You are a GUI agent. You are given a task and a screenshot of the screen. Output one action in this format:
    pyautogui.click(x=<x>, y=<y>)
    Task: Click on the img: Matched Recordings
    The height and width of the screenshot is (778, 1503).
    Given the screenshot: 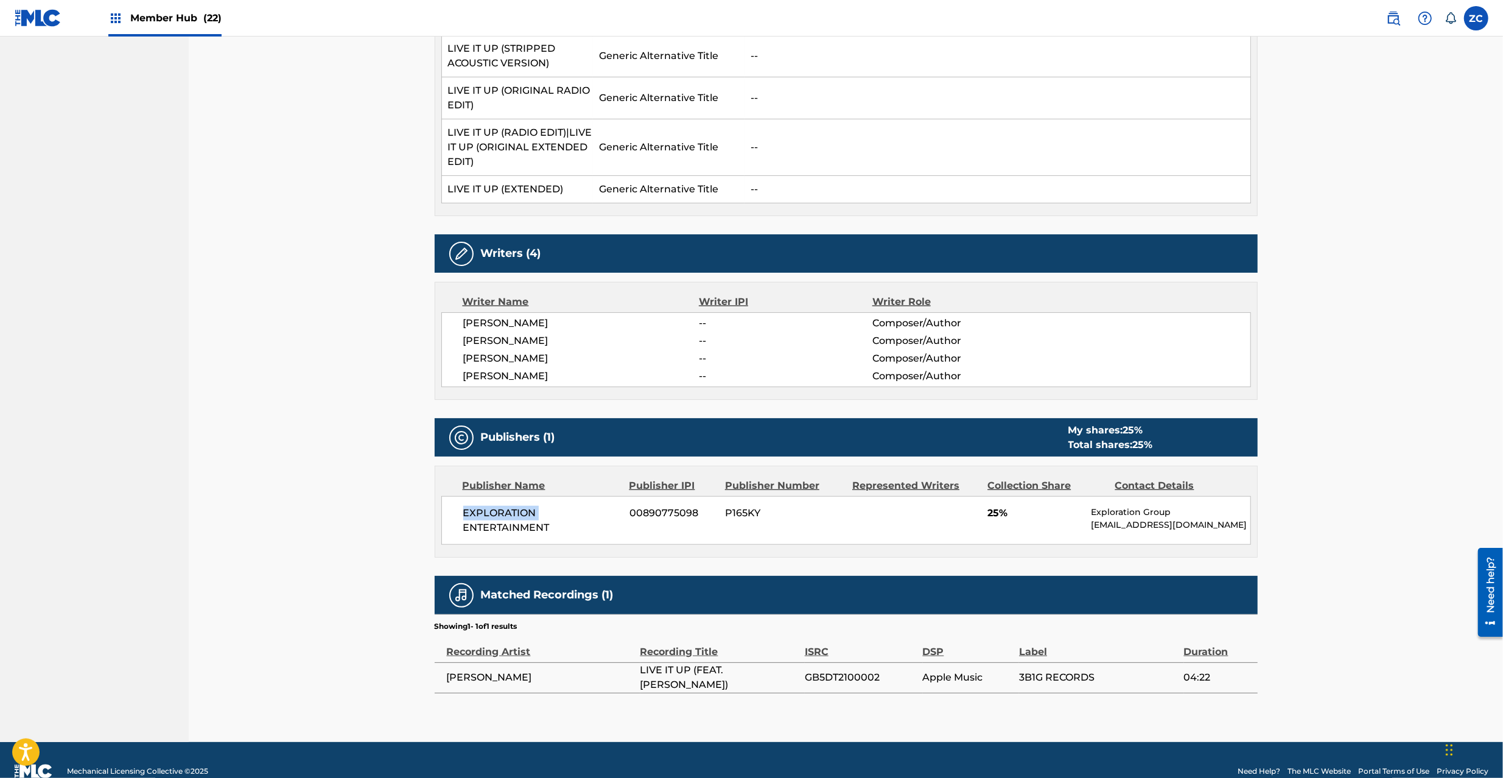 What is the action you would take?
    pyautogui.click(x=461, y=595)
    